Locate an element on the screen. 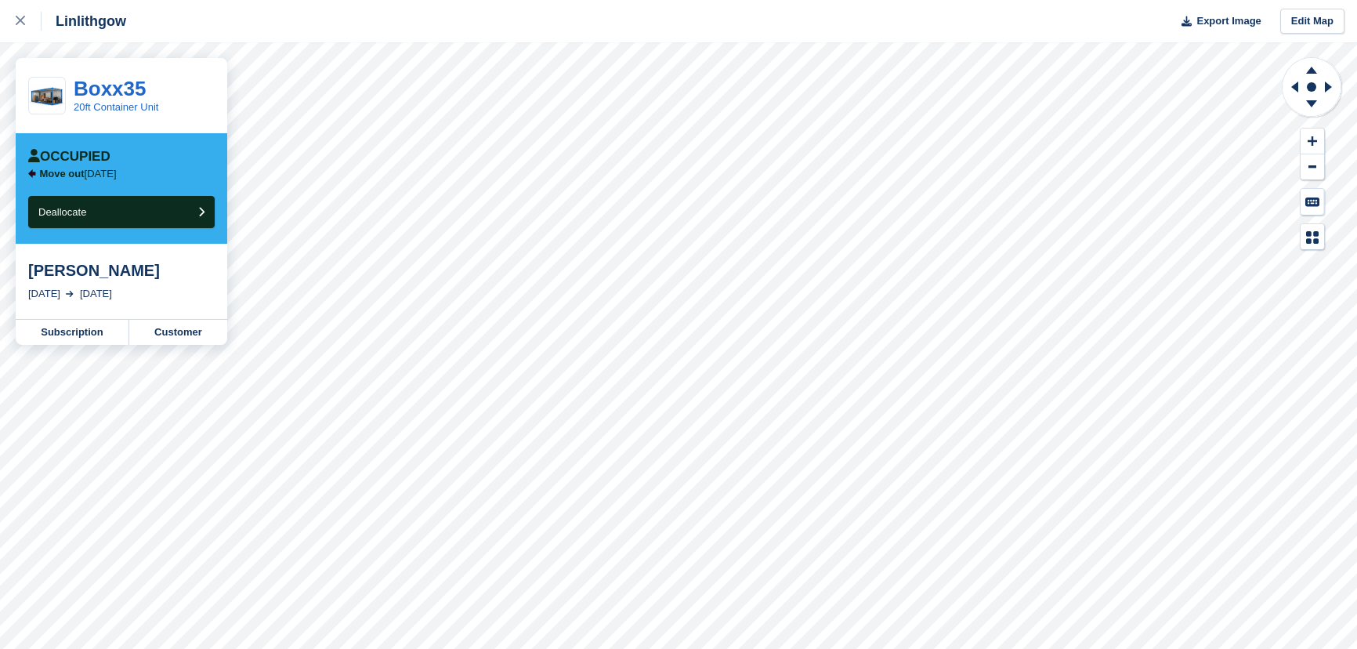 The image size is (1357, 649). button: Deallocate is located at coordinates (121, 212).